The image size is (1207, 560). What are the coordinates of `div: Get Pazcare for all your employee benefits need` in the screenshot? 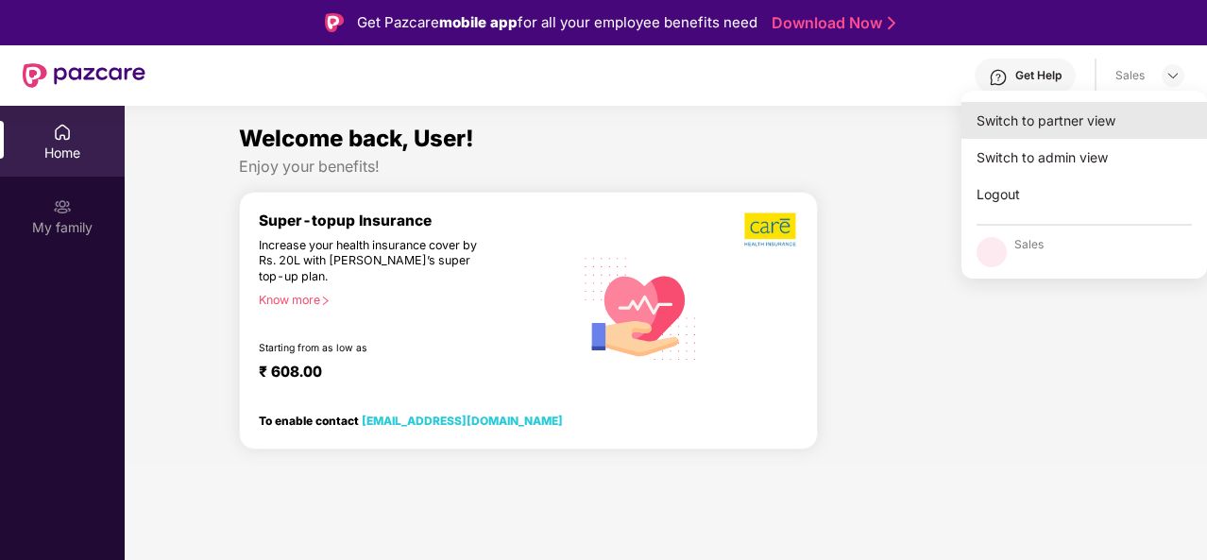 It's located at (557, 23).